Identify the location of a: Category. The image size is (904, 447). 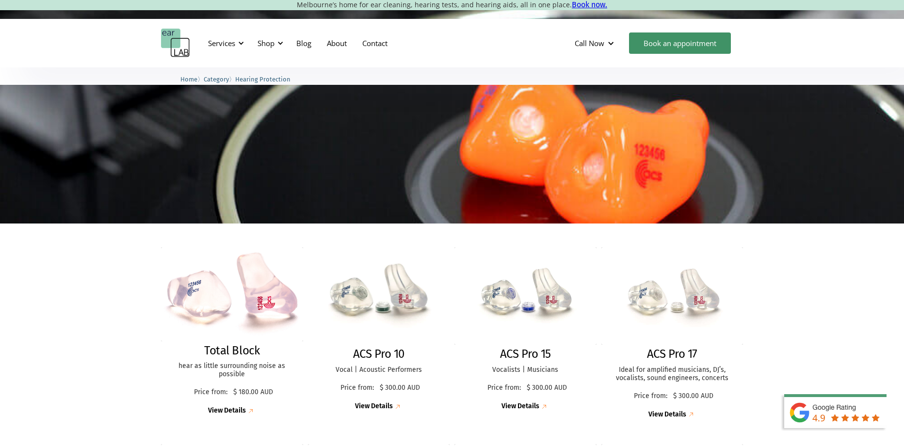
(216, 79).